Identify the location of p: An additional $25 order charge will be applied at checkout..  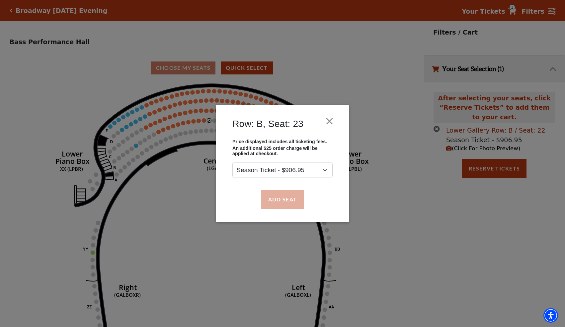
(283, 151).